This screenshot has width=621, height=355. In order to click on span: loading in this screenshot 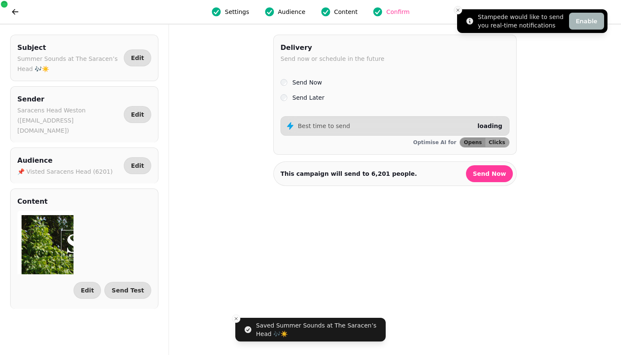, I will do `click(489, 126)`.